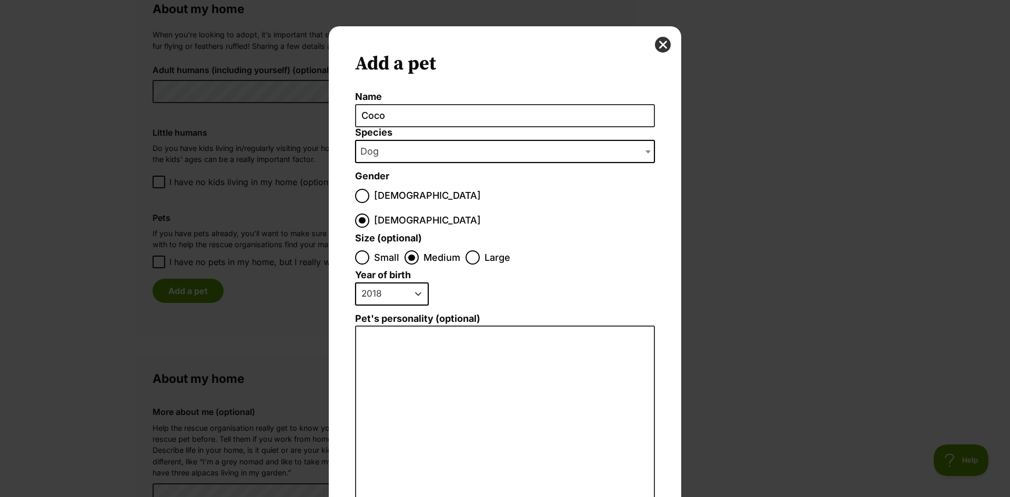 The height and width of the screenshot is (497, 1010). Describe the element at coordinates (383, 275) in the screenshot. I see `label: Year of birth` at that location.